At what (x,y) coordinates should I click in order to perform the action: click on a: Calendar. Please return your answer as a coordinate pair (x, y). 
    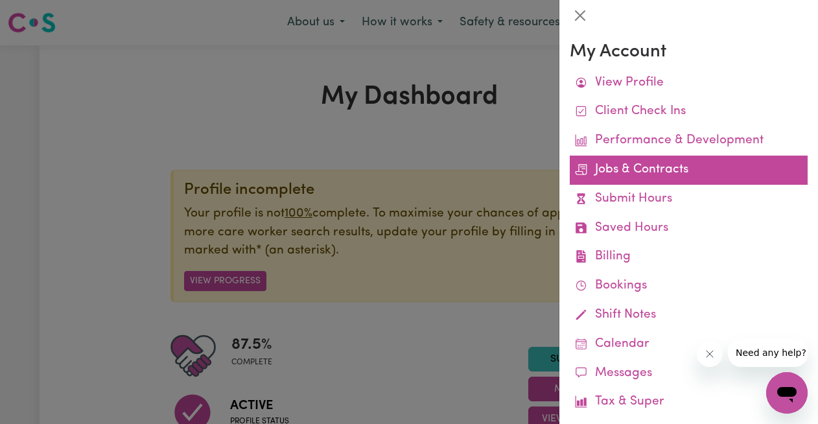
    Looking at the image, I should click on (689, 344).